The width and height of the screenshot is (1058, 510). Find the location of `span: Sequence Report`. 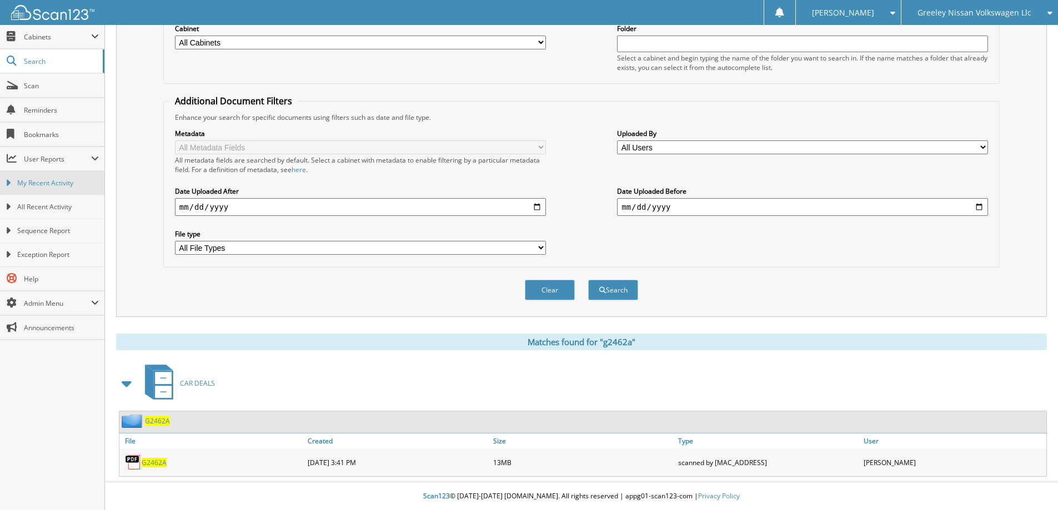

span: Sequence Report is located at coordinates (58, 231).